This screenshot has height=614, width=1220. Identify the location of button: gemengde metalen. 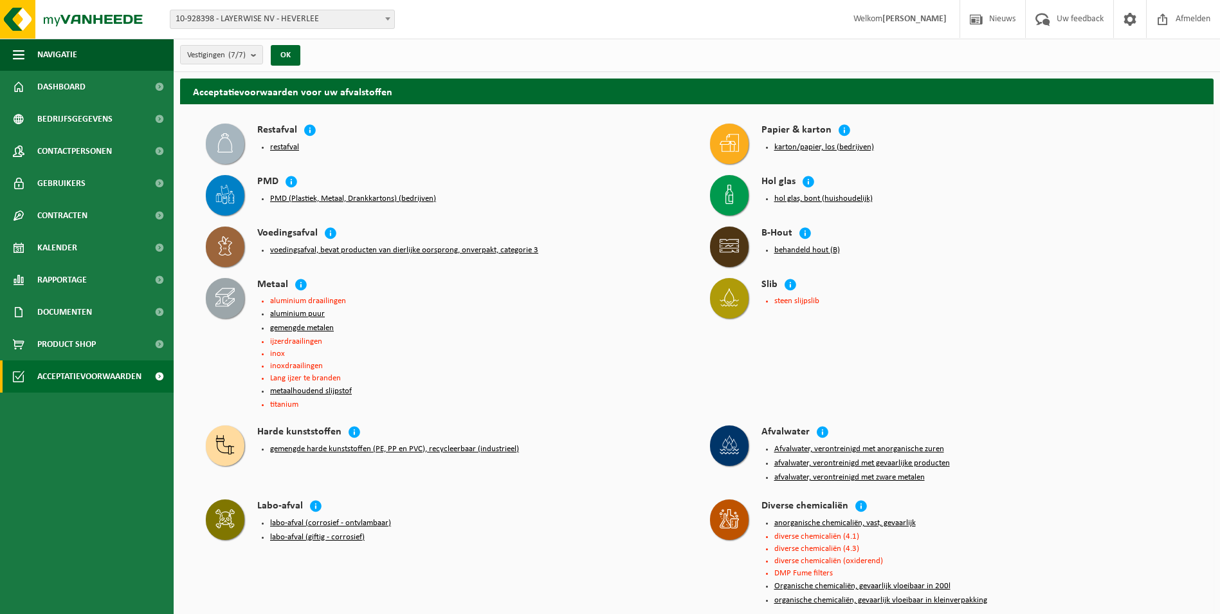
(302, 328).